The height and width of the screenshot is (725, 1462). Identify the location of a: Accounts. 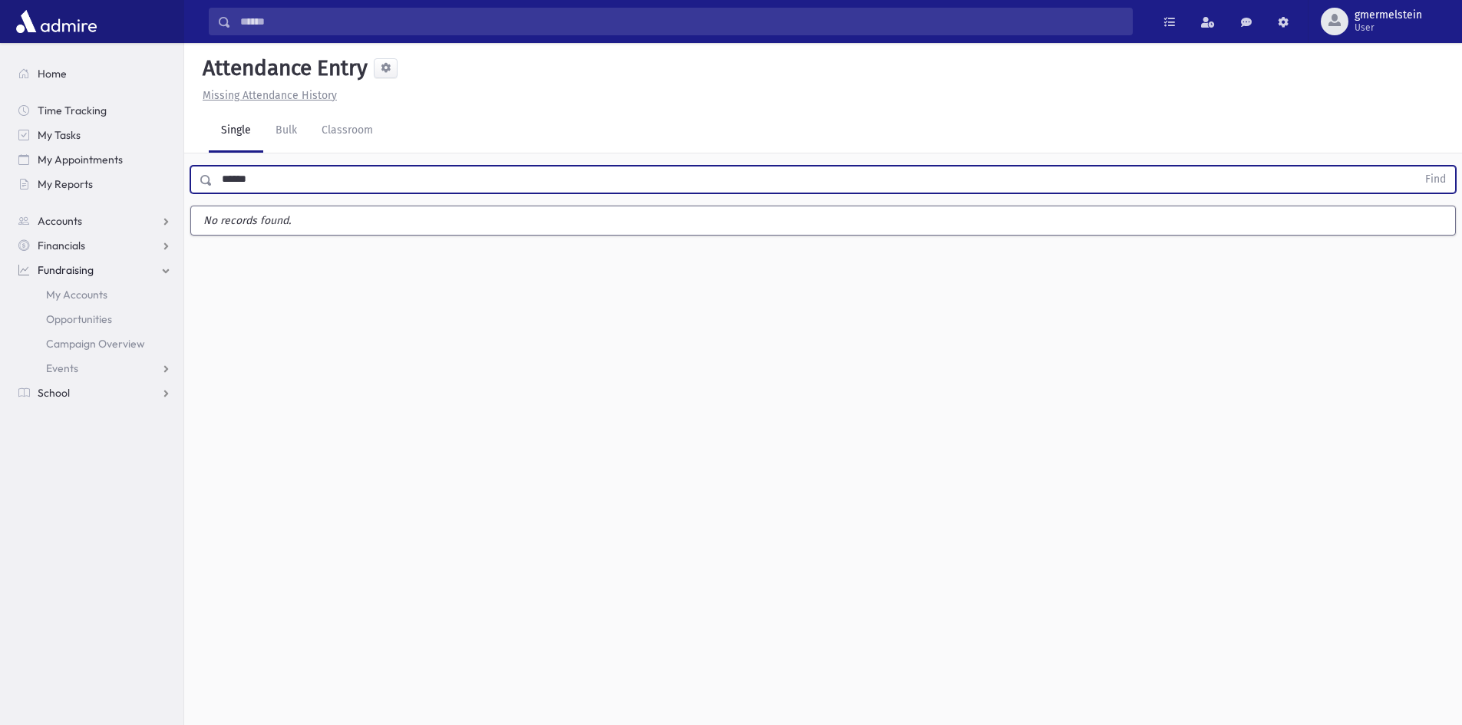
(94, 221).